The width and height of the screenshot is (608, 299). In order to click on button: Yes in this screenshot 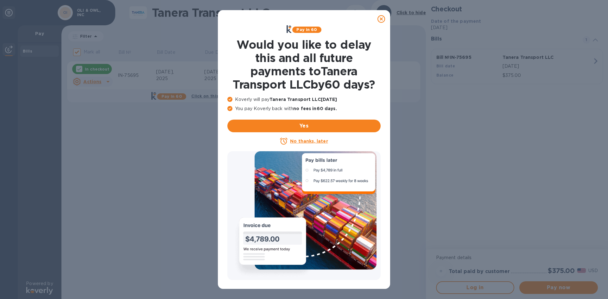, I will do `click(304, 126)`.